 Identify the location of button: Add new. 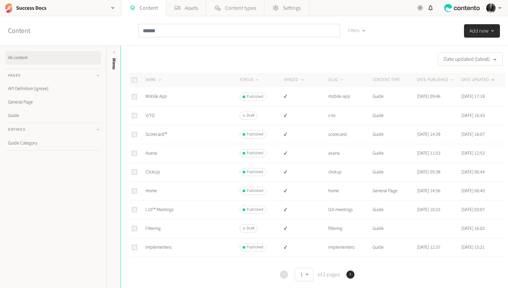
(482, 31).